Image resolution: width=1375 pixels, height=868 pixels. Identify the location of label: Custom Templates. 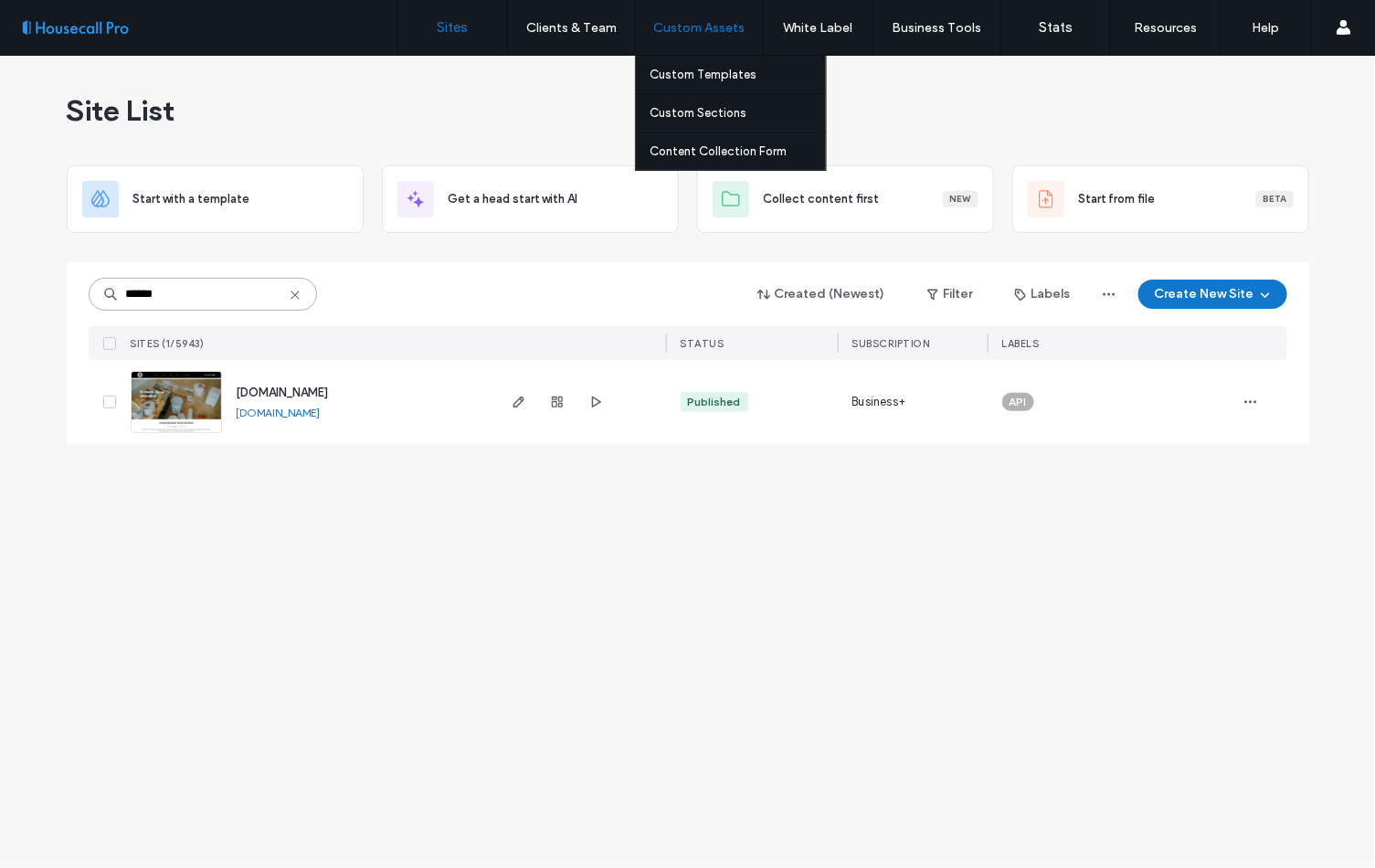
(703, 74).